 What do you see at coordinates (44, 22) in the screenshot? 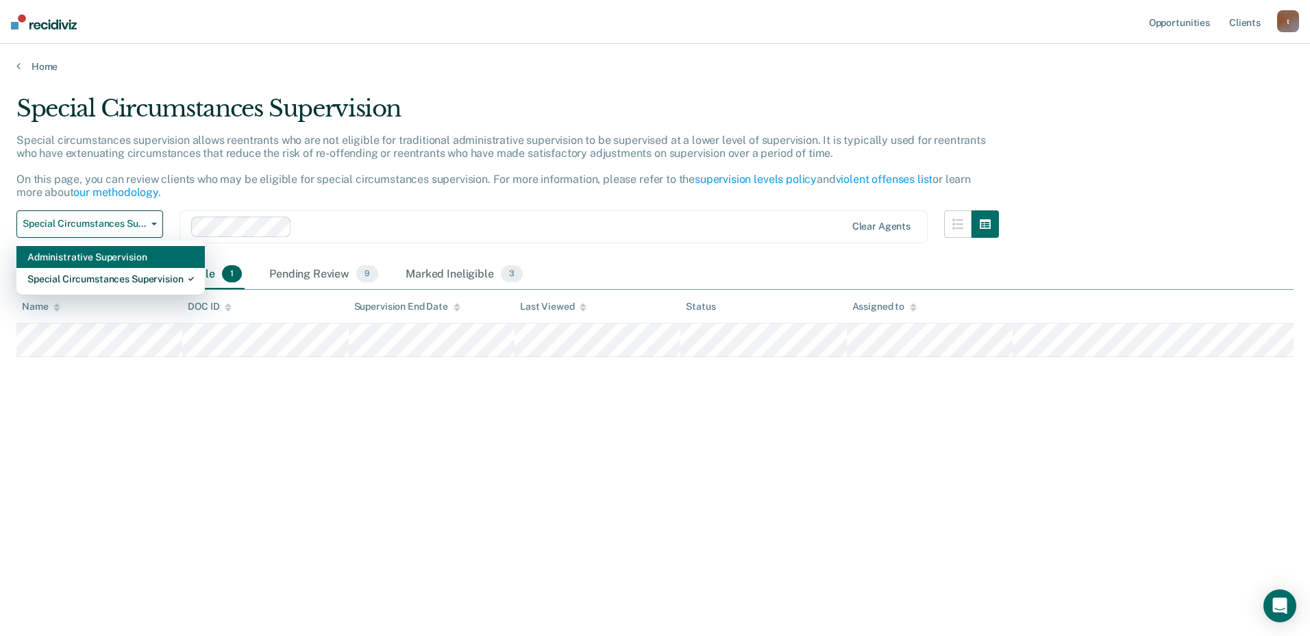
I see `img: Recidiviz` at bounding box center [44, 22].